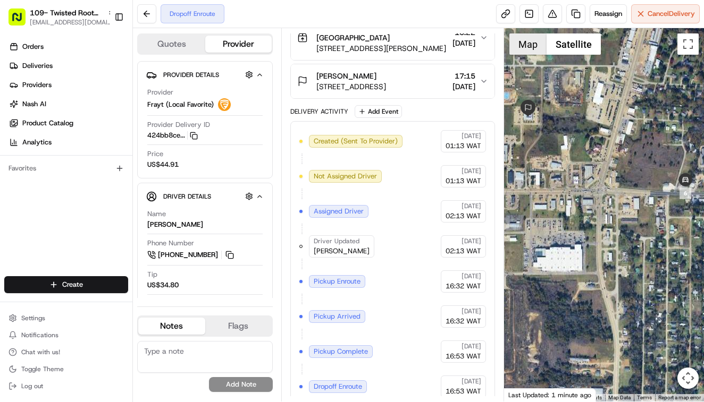 This screenshot has height=402, width=704. What do you see at coordinates (337, 387) in the screenshot?
I see `span: Dropoff Enroute` at bounding box center [337, 387].